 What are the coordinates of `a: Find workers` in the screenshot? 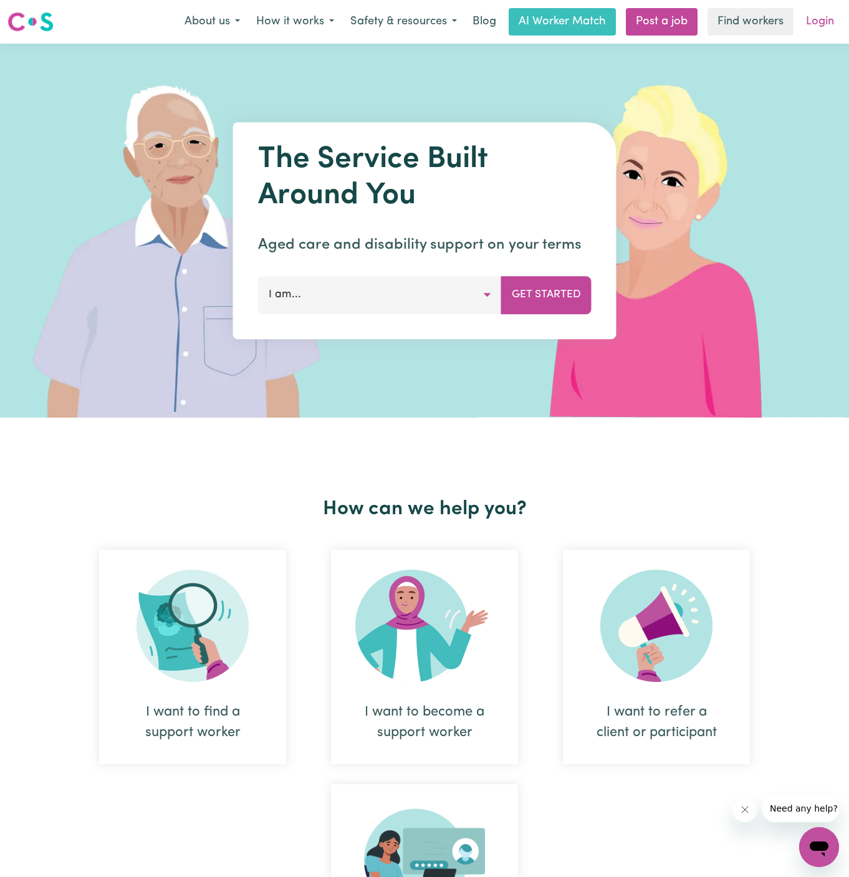 It's located at (750, 22).